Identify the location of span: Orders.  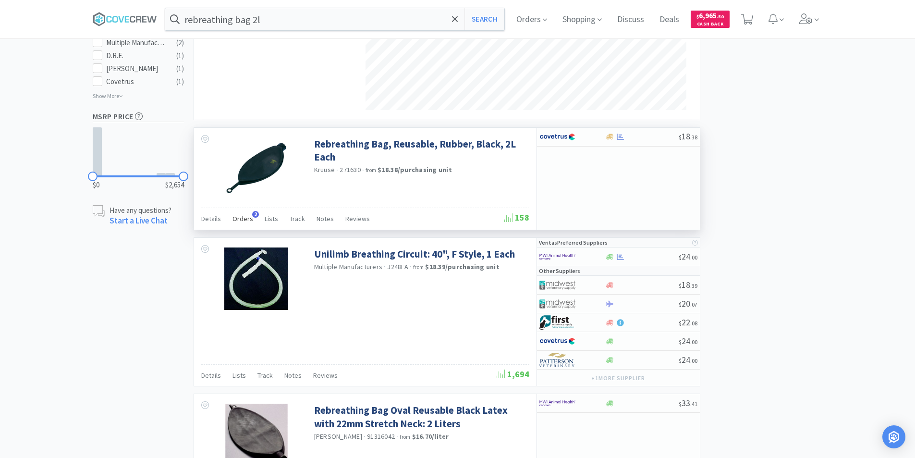
(243, 219).